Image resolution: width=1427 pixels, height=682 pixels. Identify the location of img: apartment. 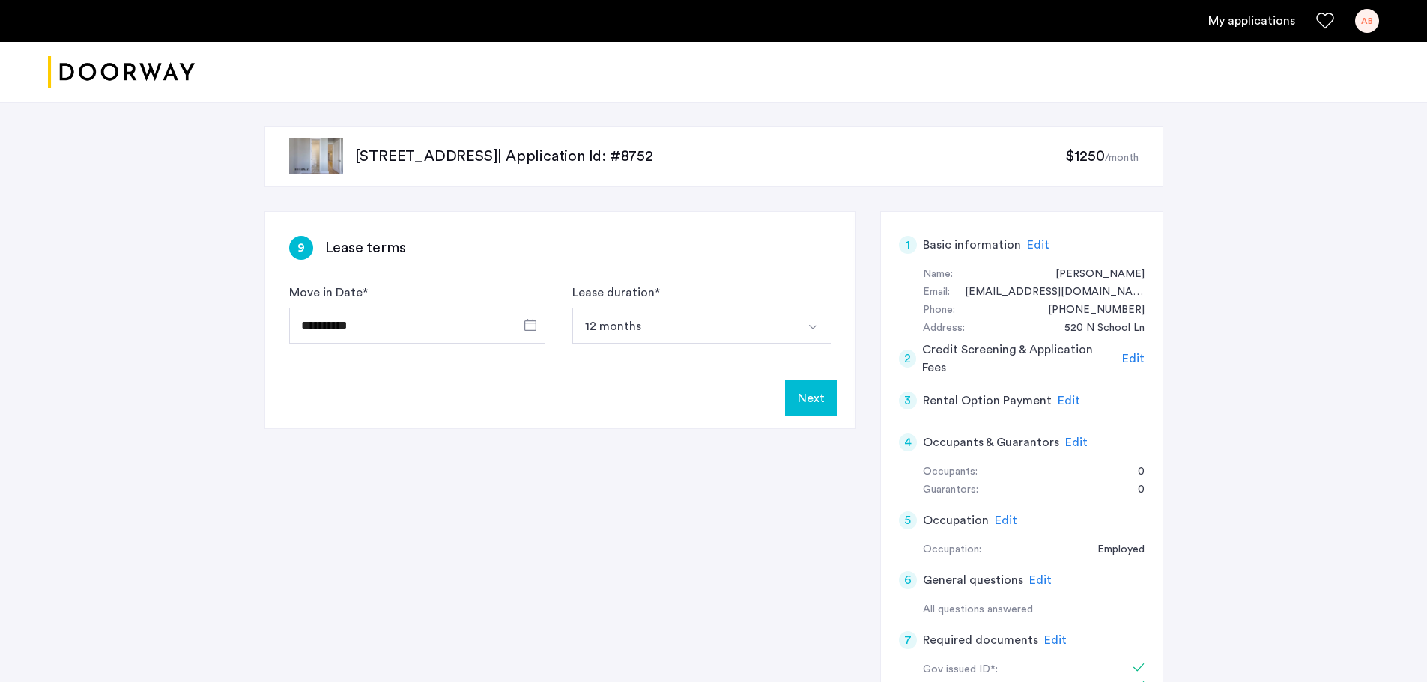
(316, 157).